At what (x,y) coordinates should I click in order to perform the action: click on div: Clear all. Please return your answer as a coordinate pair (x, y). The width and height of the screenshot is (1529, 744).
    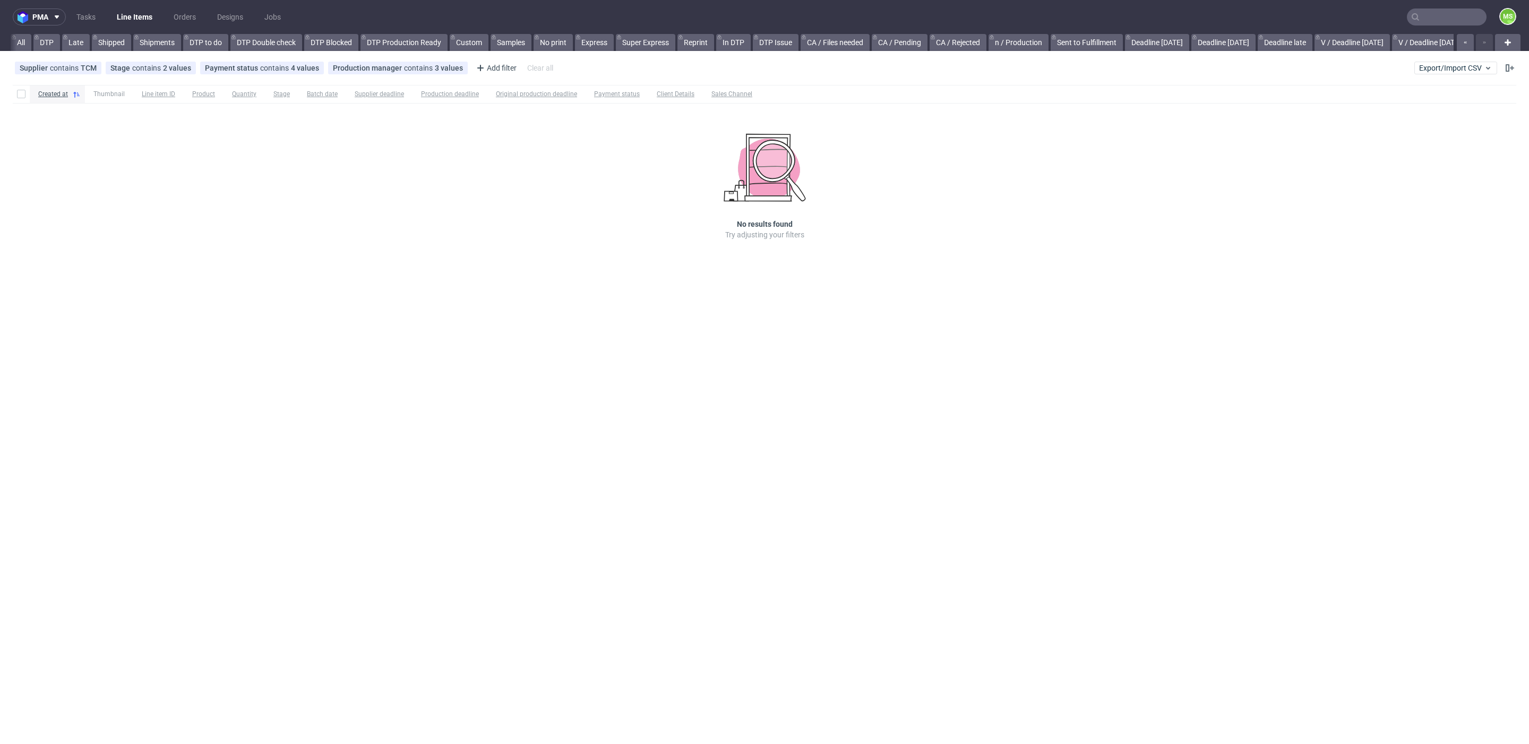
    Looking at the image, I should click on (540, 68).